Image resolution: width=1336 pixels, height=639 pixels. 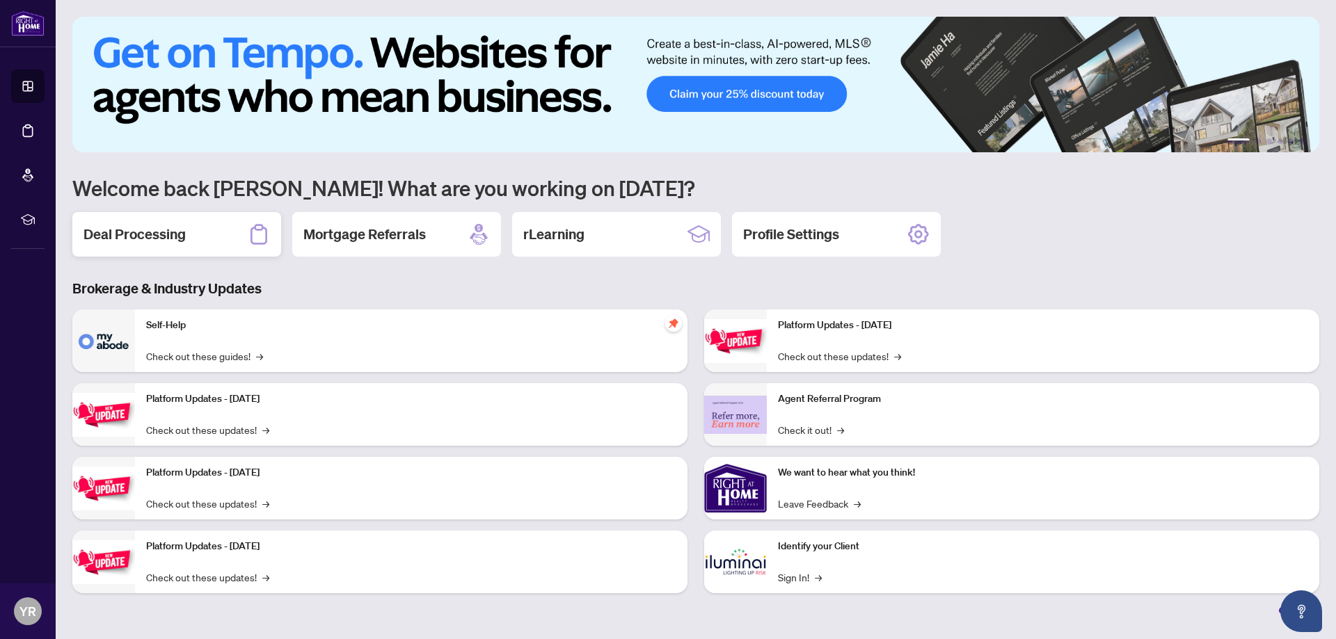 I want to click on img: Agent Referral Program, so click(x=735, y=415).